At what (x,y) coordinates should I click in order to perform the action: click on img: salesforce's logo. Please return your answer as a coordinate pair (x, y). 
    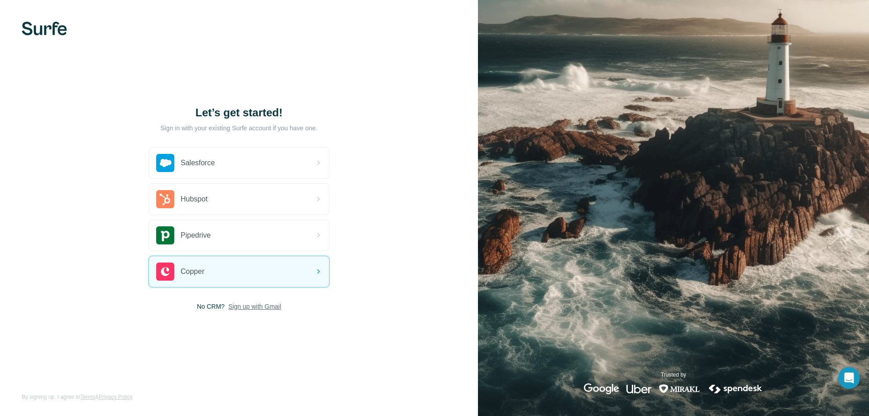
    Looking at the image, I should click on (165, 163).